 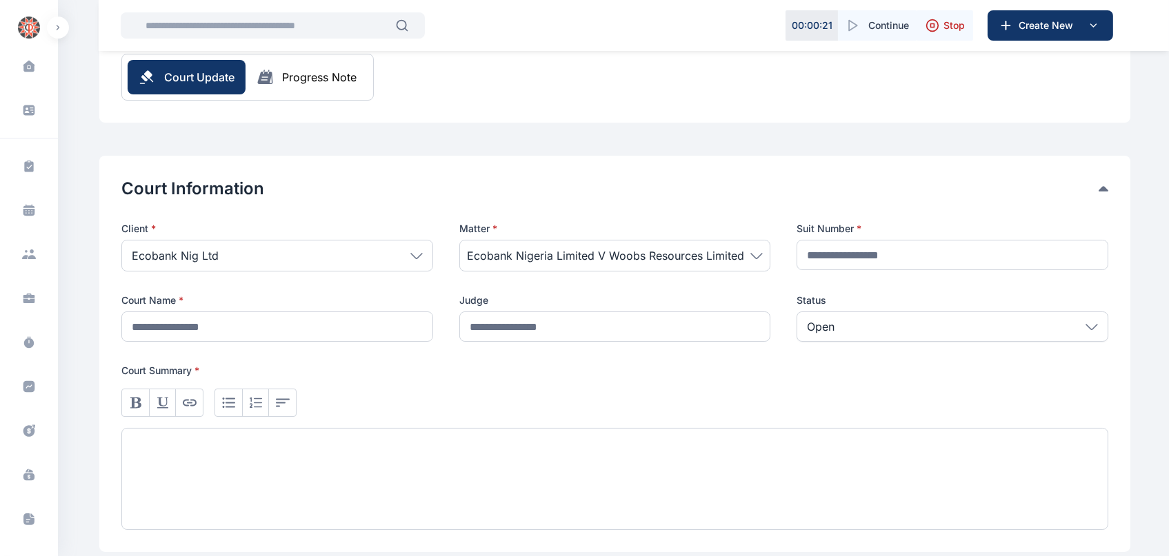 What do you see at coordinates (1049, 26) in the screenshot?
I see `span: Create New` at bounding box center [1049, 26].